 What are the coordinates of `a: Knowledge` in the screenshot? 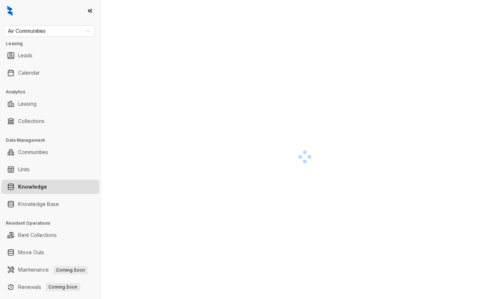 It's located at (33, 187).